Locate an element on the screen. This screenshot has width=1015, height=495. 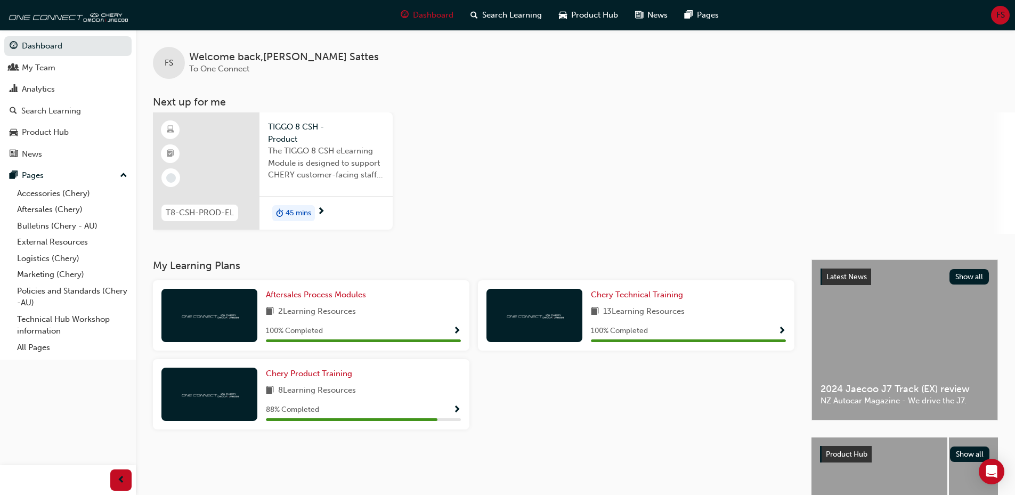
span: Chery Technical Training is located at coordinates (637, 295).